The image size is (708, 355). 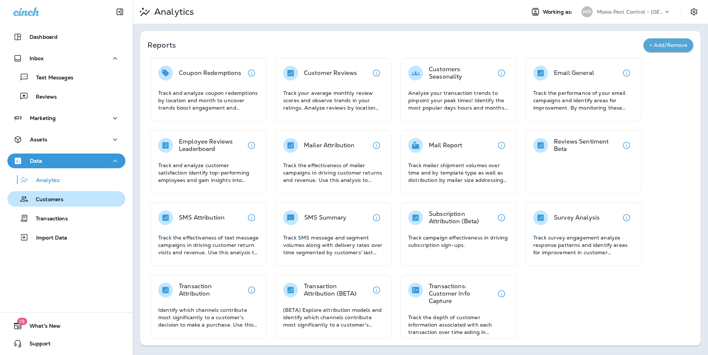 I want to click on p: Reviews, so click(x=42, y=97).